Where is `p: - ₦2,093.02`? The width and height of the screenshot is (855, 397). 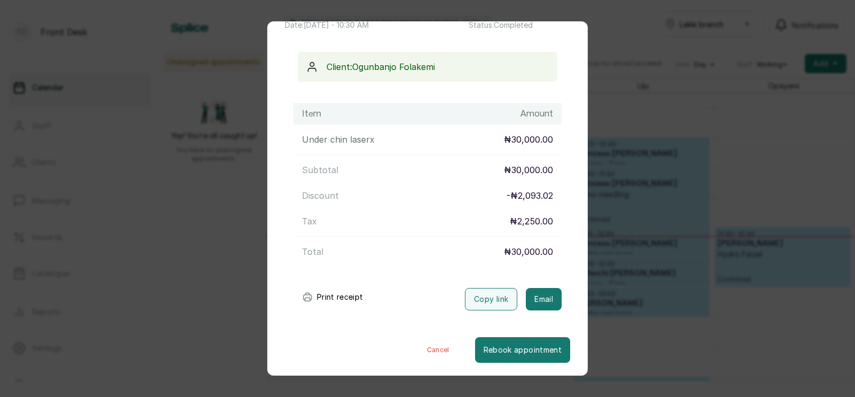 p: - ₦2,093.02 is located at coordinates (529, 195).